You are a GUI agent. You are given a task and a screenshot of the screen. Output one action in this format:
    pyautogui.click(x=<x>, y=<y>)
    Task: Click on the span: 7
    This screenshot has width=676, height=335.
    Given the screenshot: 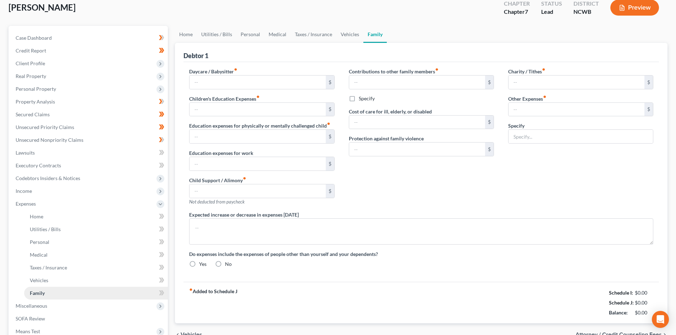 What is the action you would take?
    pyautogui.click(x=526, y=11)
    